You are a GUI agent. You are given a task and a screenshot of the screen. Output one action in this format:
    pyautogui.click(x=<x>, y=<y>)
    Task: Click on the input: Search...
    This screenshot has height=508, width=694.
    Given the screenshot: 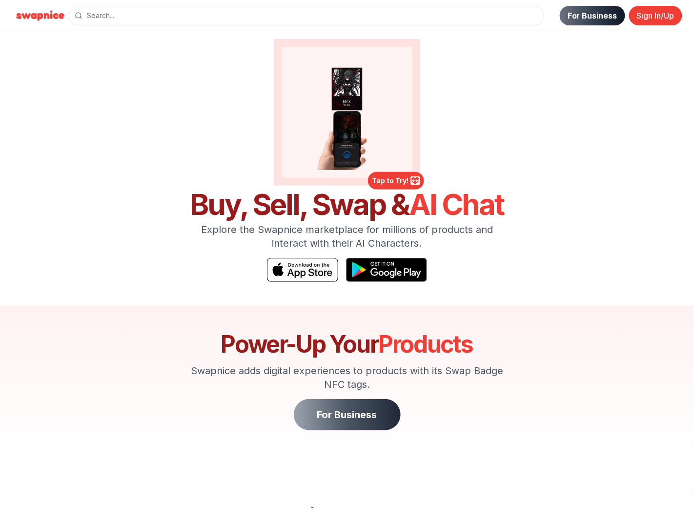 What is the action you would take?
    pyautogui.click(x=307, y=16)
    